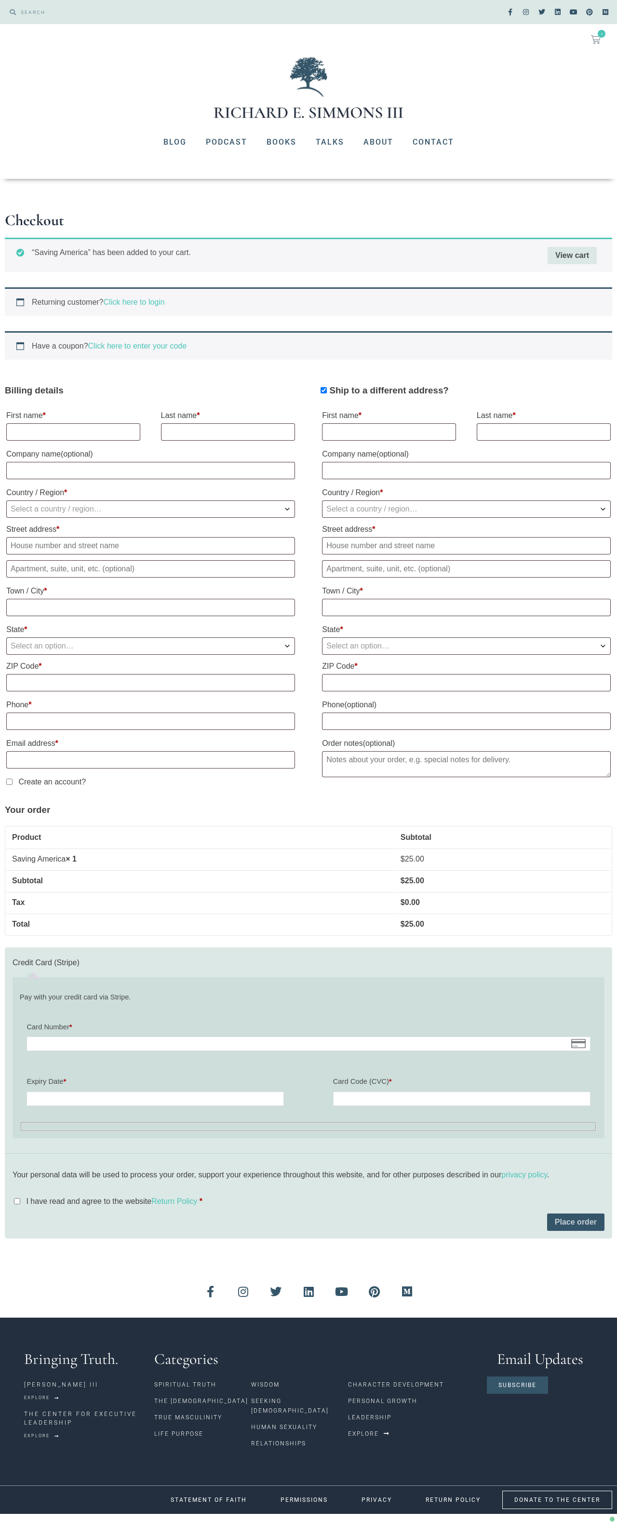 The width and height of the screenshot is (617, 1524). Describe the element at coordinates (84, 1418) in the screenshot. I see `p: THE CENTER FOR EXECUTIVE LEADERSHIP` at that location.